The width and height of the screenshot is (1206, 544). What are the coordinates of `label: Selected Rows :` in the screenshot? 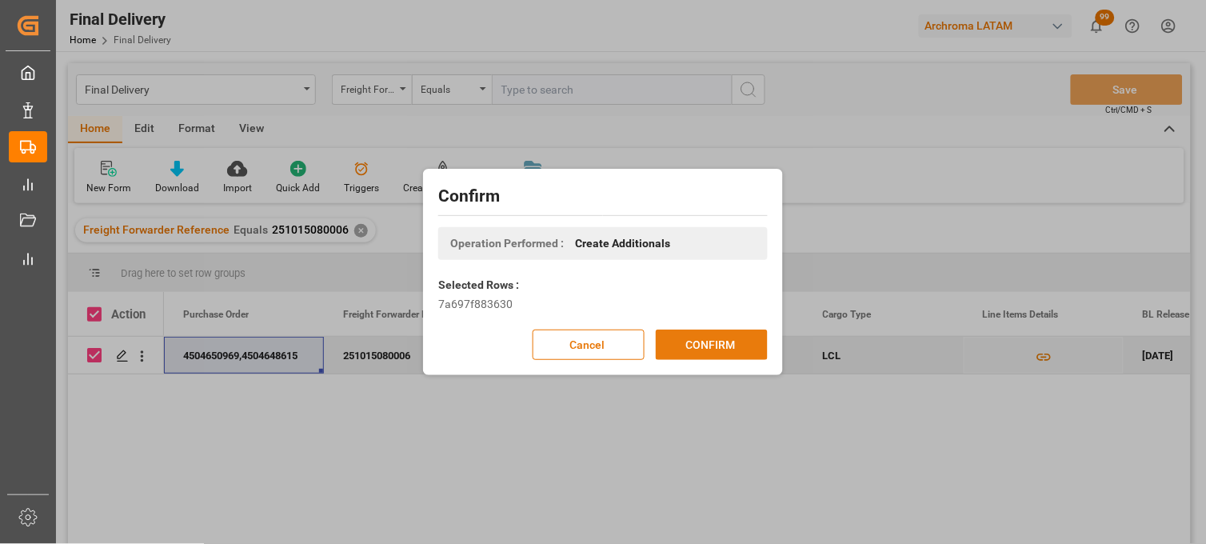 It's located at (478, 285).